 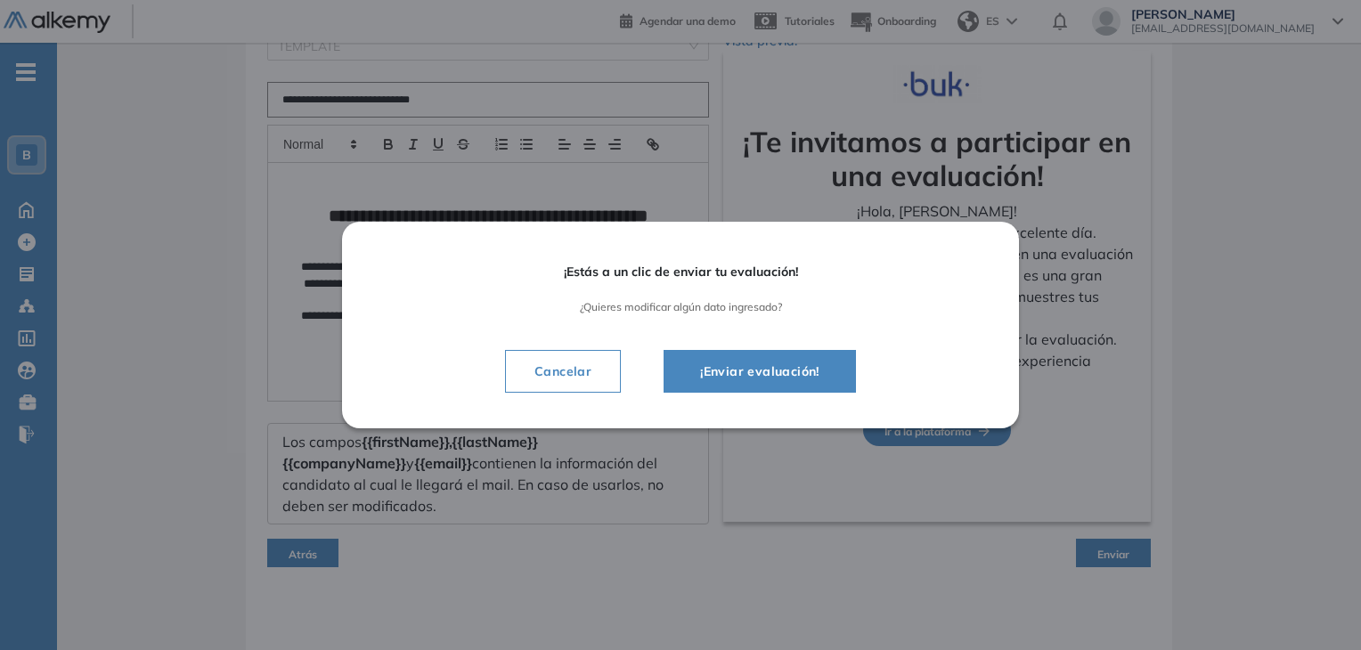 What do you see at coordinates (563, 371) in the screenshot?
I see `span: Cancelar` at bounding box center [563, 371].